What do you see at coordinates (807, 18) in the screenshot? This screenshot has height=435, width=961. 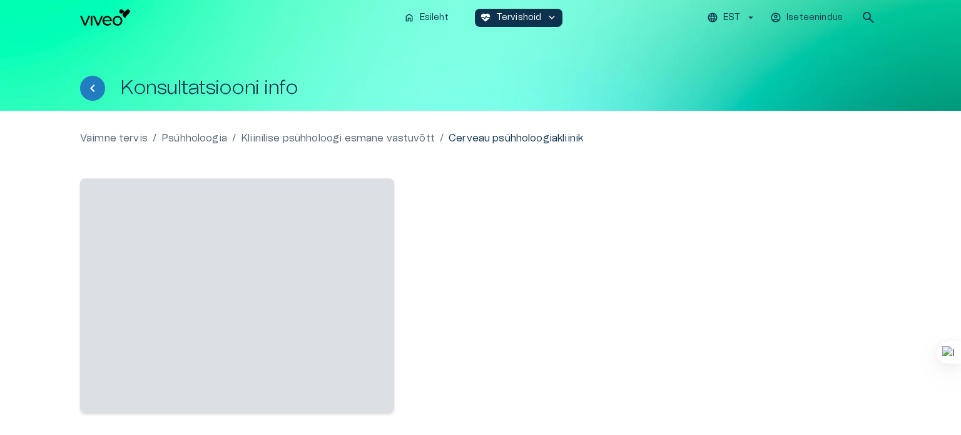 I see `button: Iseteenindus` at bounding box center [807, 18].